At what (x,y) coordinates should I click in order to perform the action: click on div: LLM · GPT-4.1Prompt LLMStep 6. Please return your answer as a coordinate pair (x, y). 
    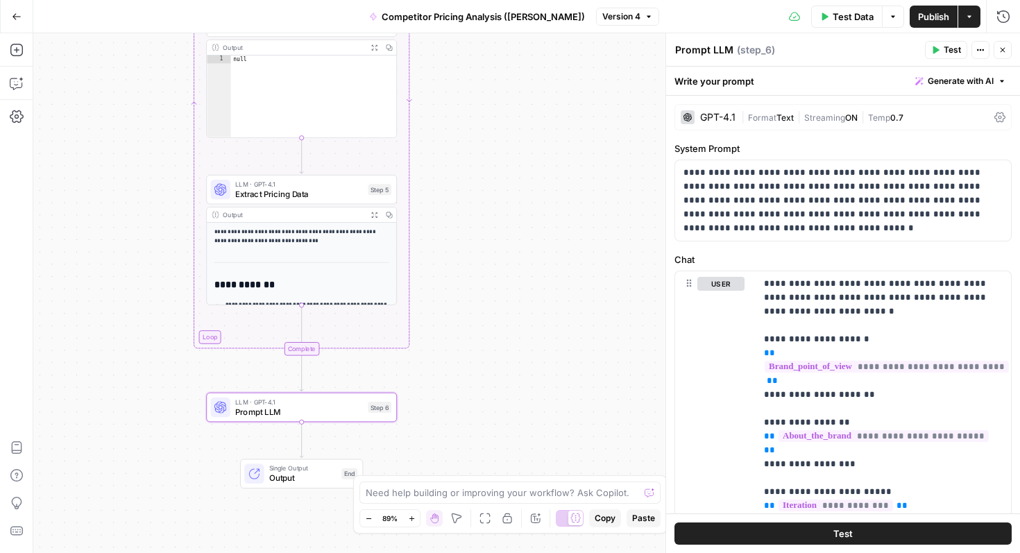
    Looking at the image, I should click on (301, 407).